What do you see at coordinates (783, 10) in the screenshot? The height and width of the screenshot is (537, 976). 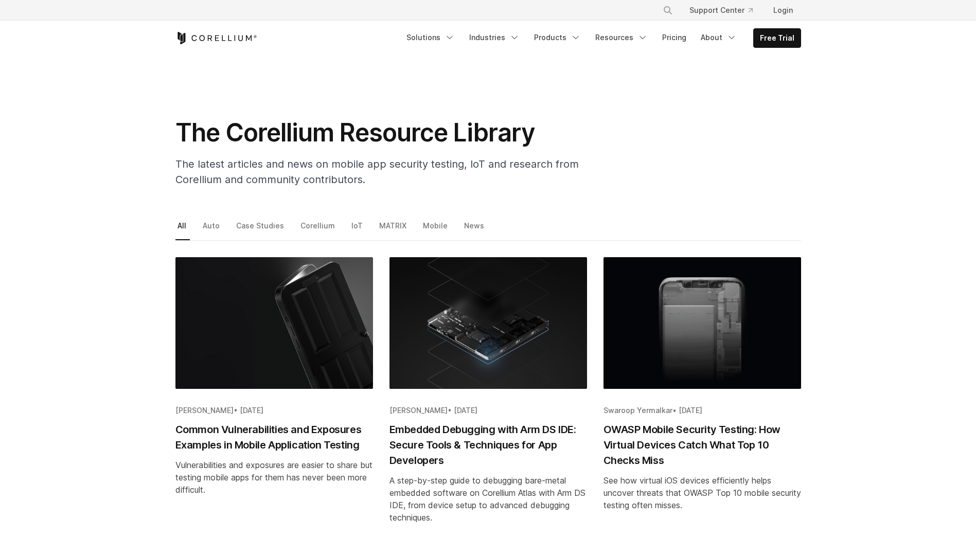 I see `a: Login` at bounding box center [783, 10].